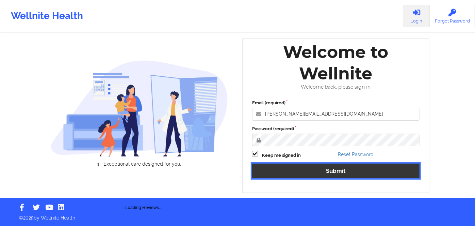  What do you see at coordinates (453, 16) in the screenshot?
I see `a: Forgot Password` at bounding box center [453, 16].